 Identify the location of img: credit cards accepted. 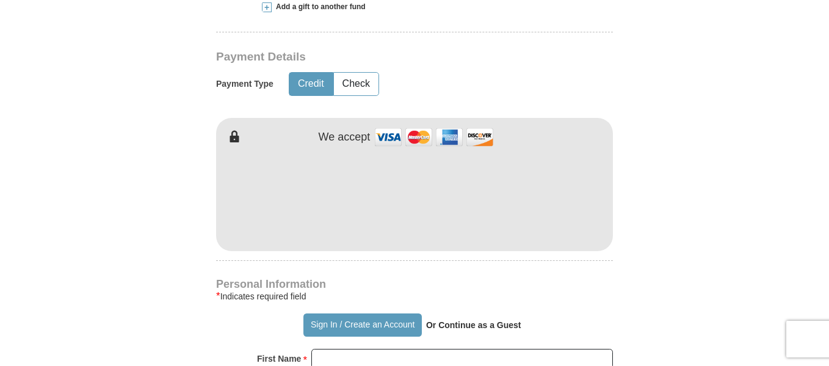
(434, 137).